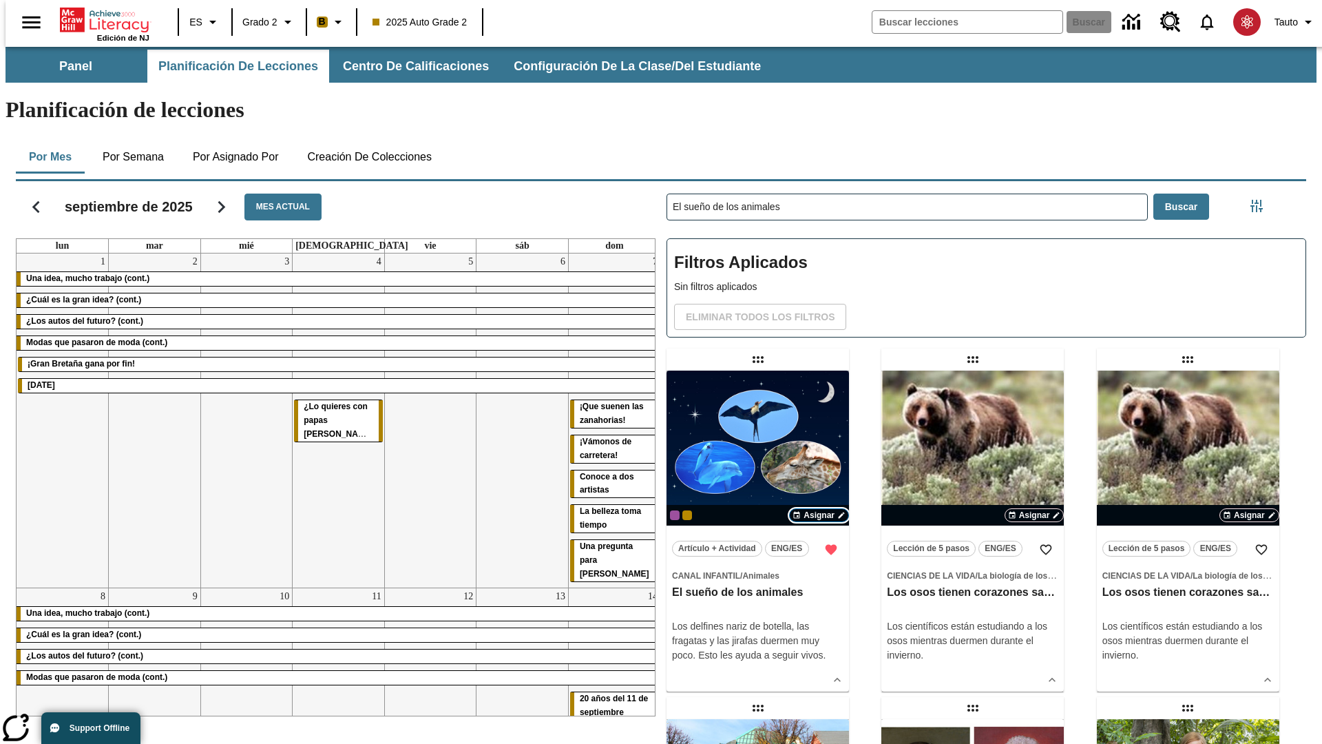  I want to click on div: ¡Que suenen las zanahorias!, so click(614, 414).